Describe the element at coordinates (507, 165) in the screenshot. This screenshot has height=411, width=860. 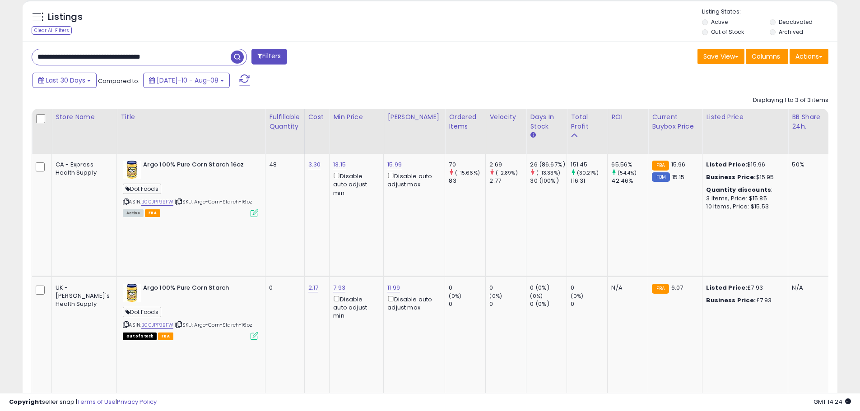
I see `div: 2.69` at that location.